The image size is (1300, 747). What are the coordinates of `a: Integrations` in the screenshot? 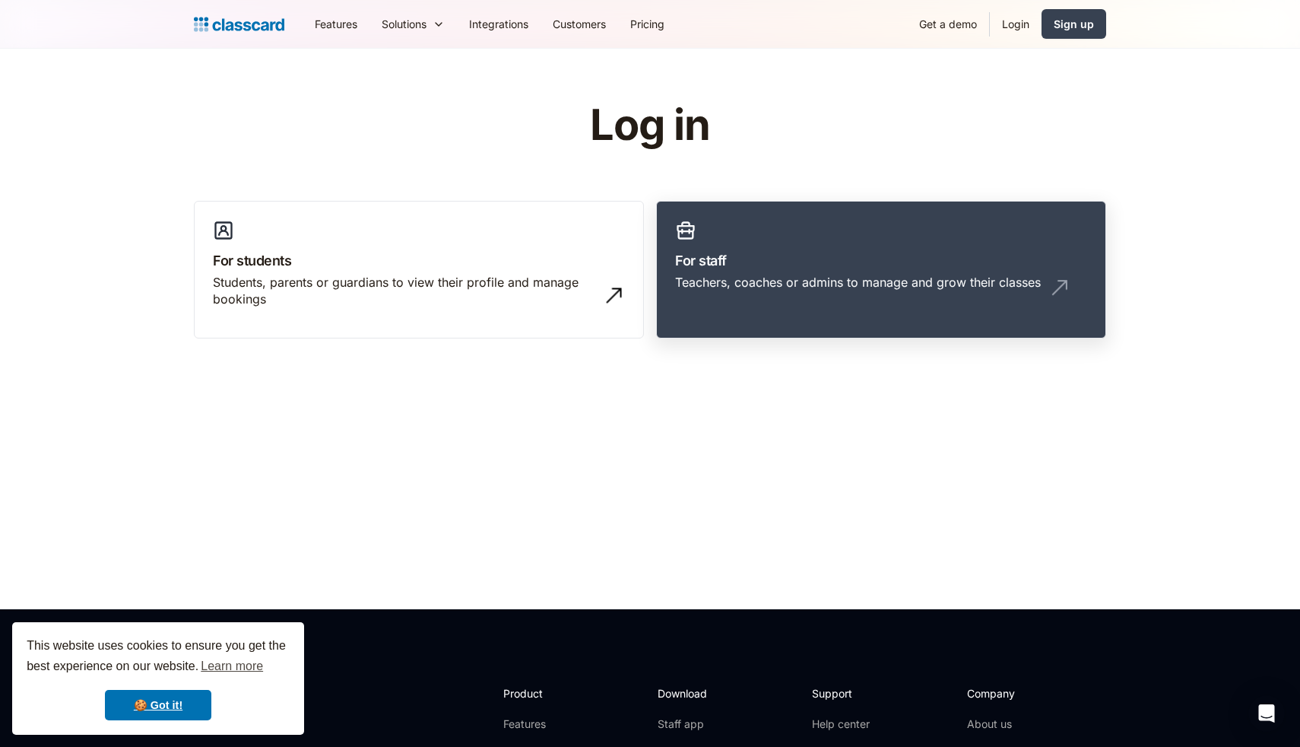 It's located at (499, 24).